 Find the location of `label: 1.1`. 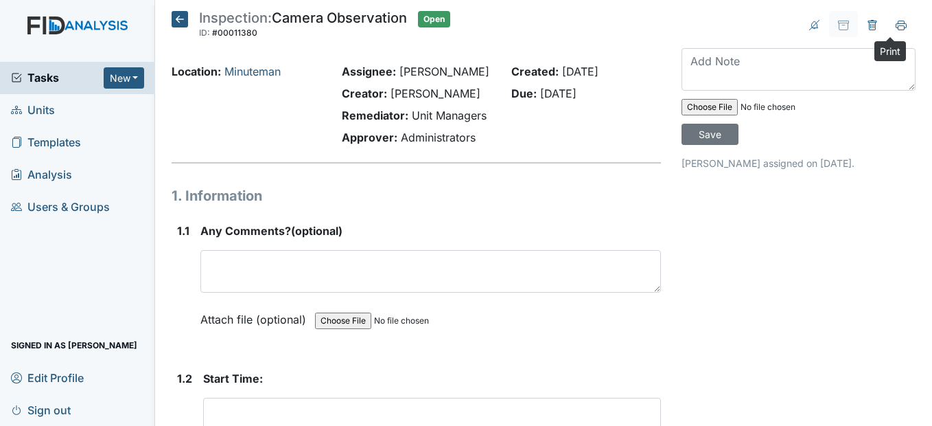

label: 1.1 is located at coordinates (183, 231).